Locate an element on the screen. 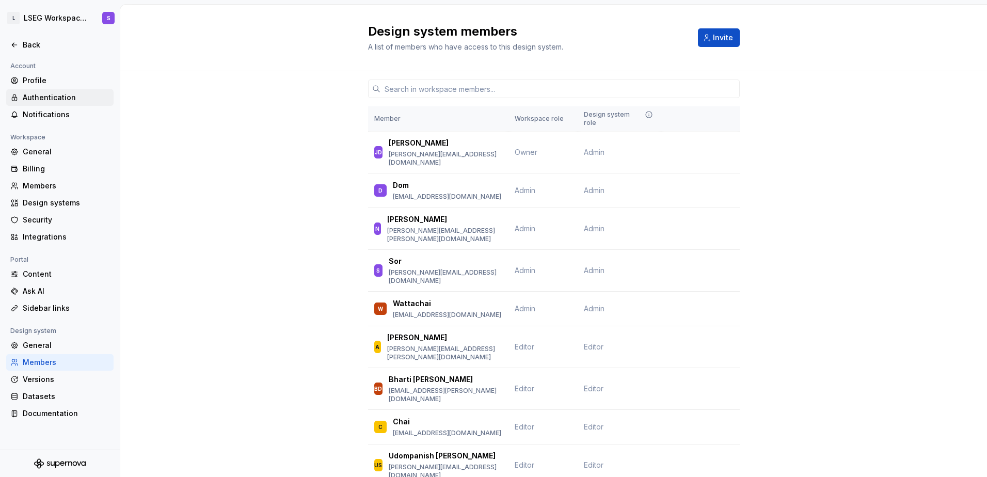 This screenshot has width=987, height=477. div: L is located at coordinates (13, 18).